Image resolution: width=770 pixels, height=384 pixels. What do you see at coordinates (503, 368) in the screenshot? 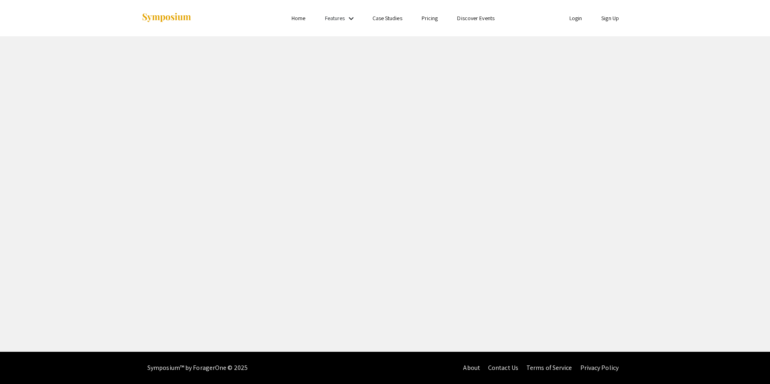
I see `a: Contact Us` at bounding box center [503, 368].